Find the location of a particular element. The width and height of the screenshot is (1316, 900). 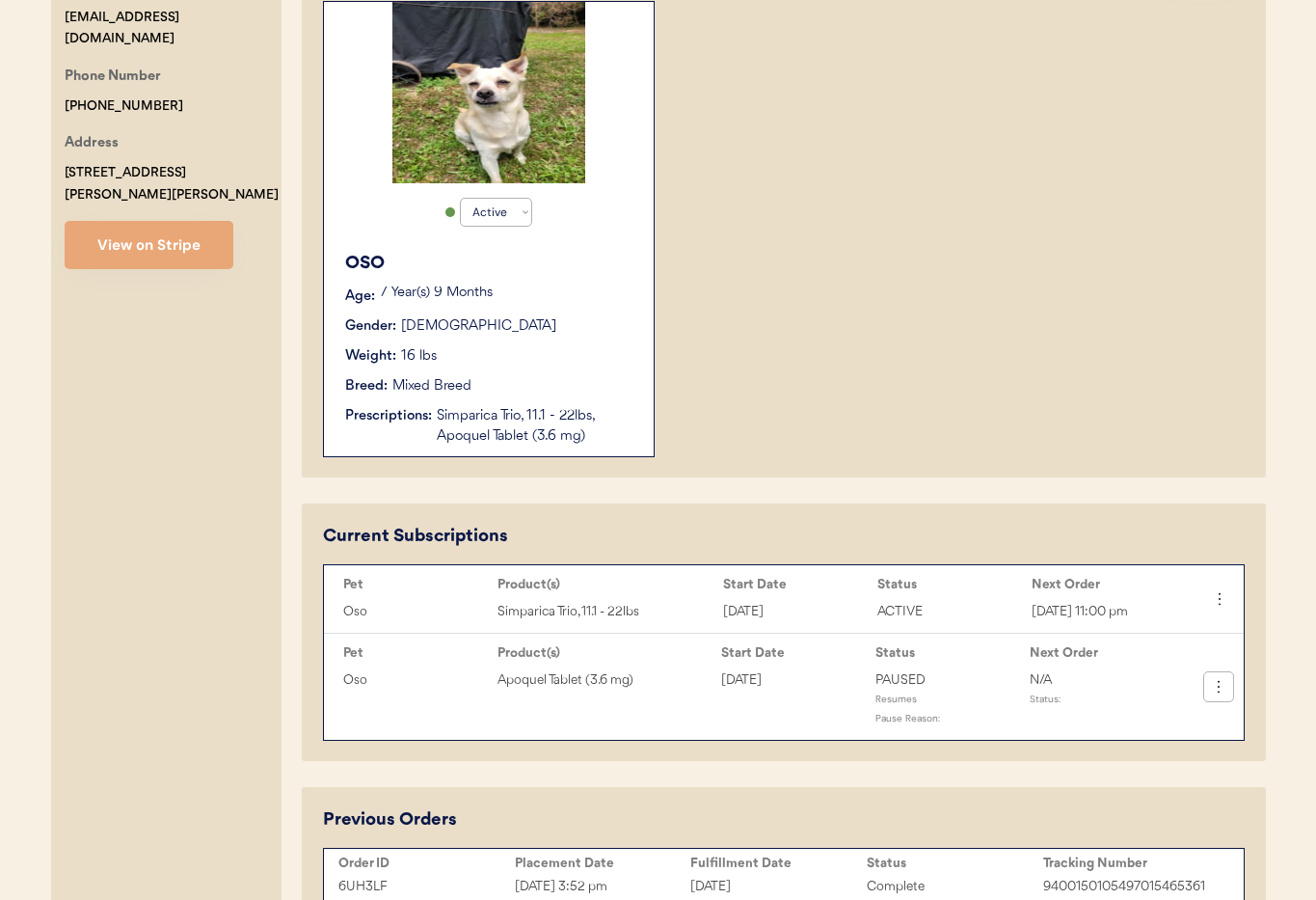

div: Previous Orders is located at coordinates (390, 820).